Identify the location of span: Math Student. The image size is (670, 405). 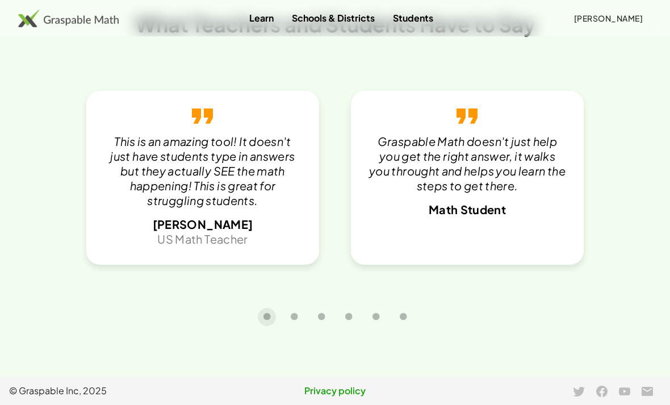
(467, 209).